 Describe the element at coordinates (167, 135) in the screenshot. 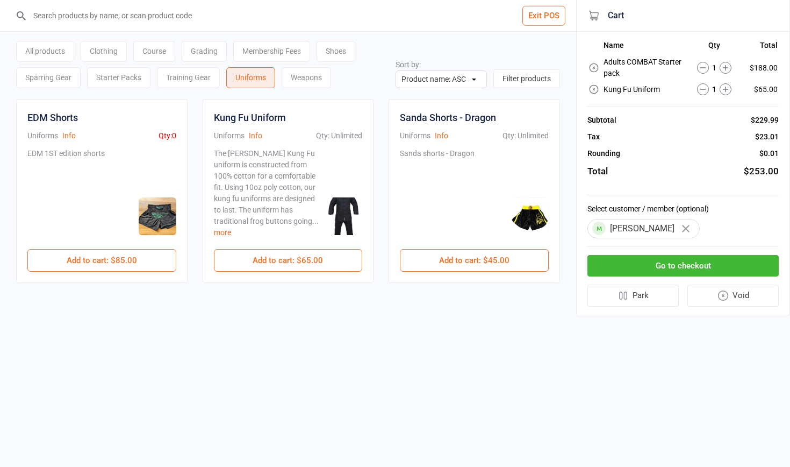

I see `div: Qty: 0` at that location.